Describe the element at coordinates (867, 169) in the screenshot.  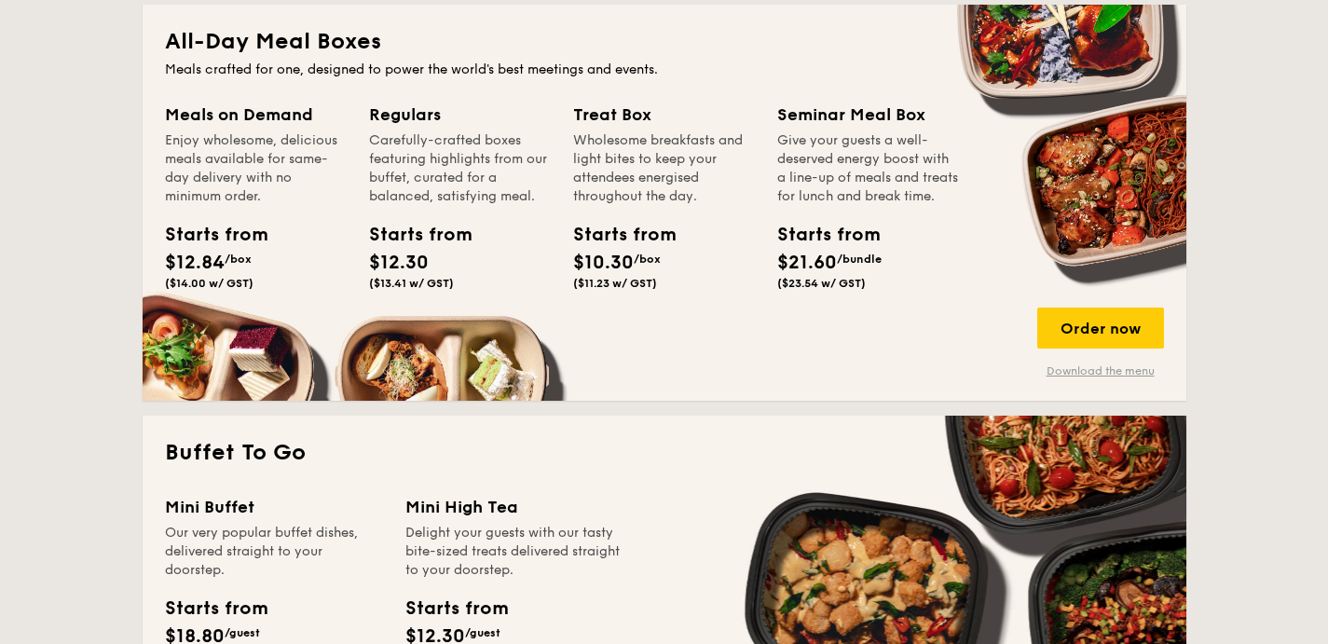
I see `div: Give your guests a well-deserved energy boost with a line-up of meals and treats for lunch and br...` at that location.